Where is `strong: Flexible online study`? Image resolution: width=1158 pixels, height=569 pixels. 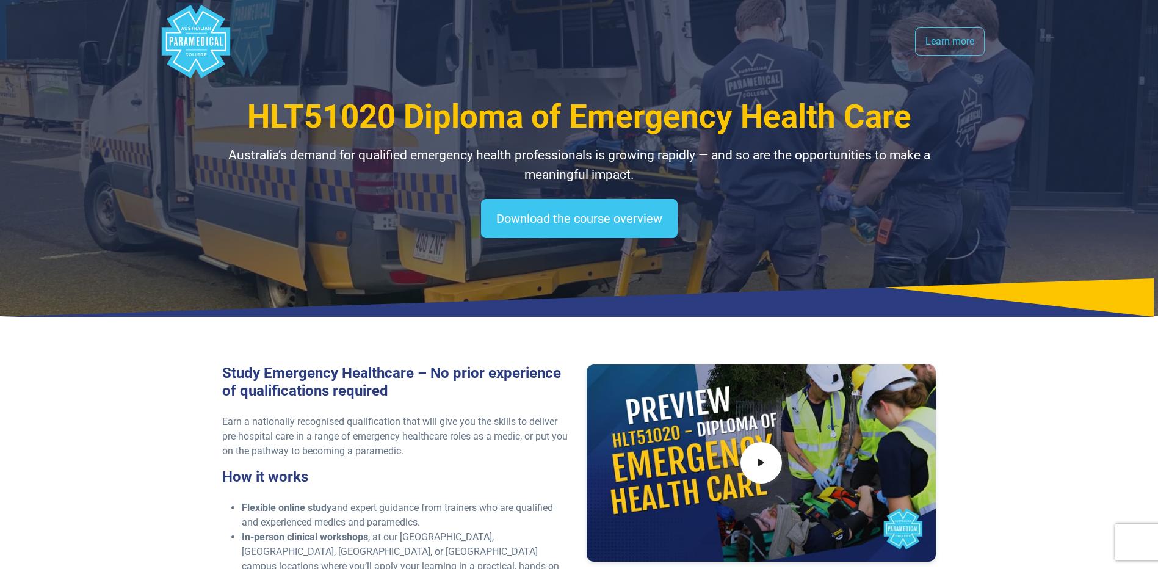
strong: Flexible online study is located at coordinates (286, 507).